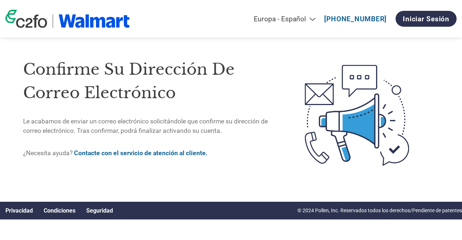 The image size is (462, 240). I want to click on img: open-email, so click(357, 115).